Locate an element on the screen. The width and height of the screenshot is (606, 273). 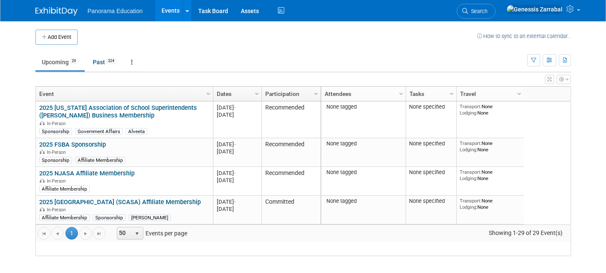
span: 50 is located at coordinates (125, 233).